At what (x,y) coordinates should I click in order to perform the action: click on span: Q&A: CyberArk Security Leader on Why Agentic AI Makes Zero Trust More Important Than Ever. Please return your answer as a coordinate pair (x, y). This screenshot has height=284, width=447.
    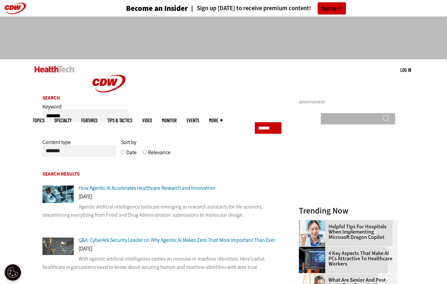
    Looking at the image, I should click on (177, 240).